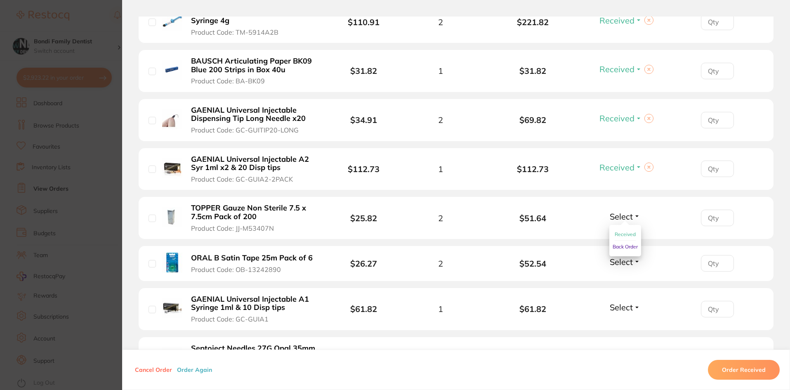 Image resolution: width=790 pixels, height=390 pixels. Describe the element at coordinates (172, 308) in the screenshot. I see `img: GAENIAL Universal Injectable A1 Syringe 1ml & 10 Disp tips` at that location.